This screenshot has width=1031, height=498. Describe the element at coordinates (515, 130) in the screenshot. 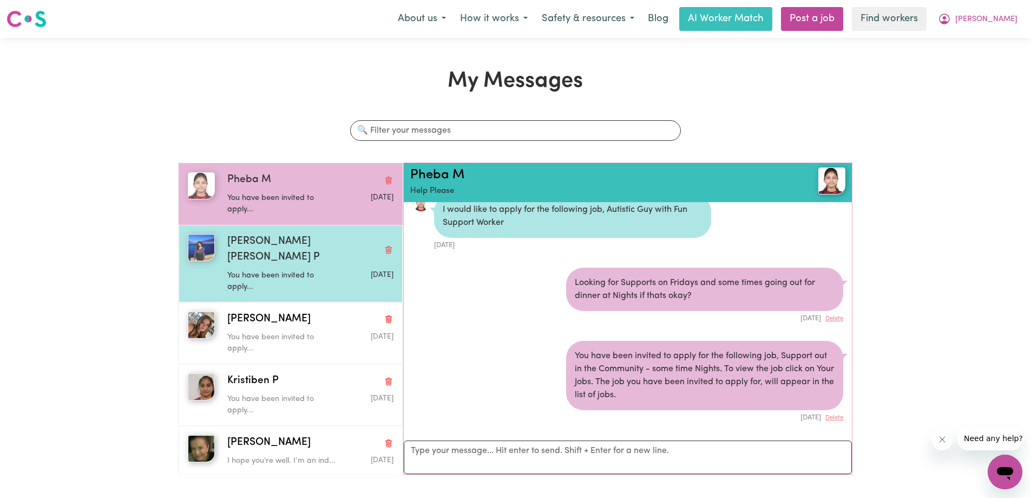

I see `input: 🔍 Filter your messages` at that location.